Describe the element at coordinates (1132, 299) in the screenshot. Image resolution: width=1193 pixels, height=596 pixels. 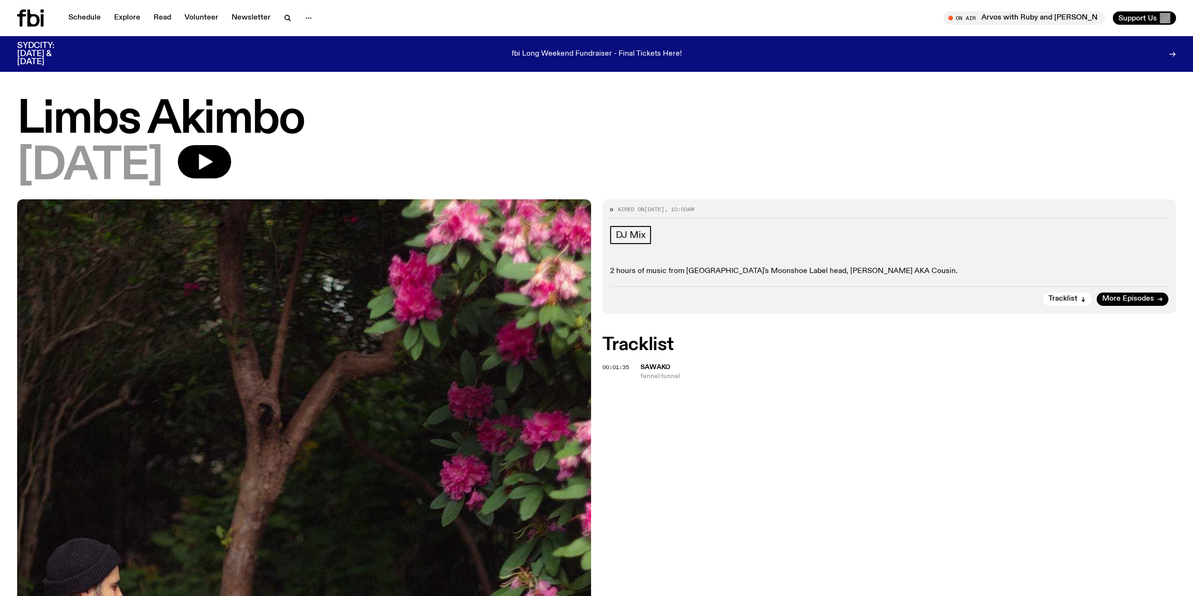
I see `a: More Episodes` at that location.